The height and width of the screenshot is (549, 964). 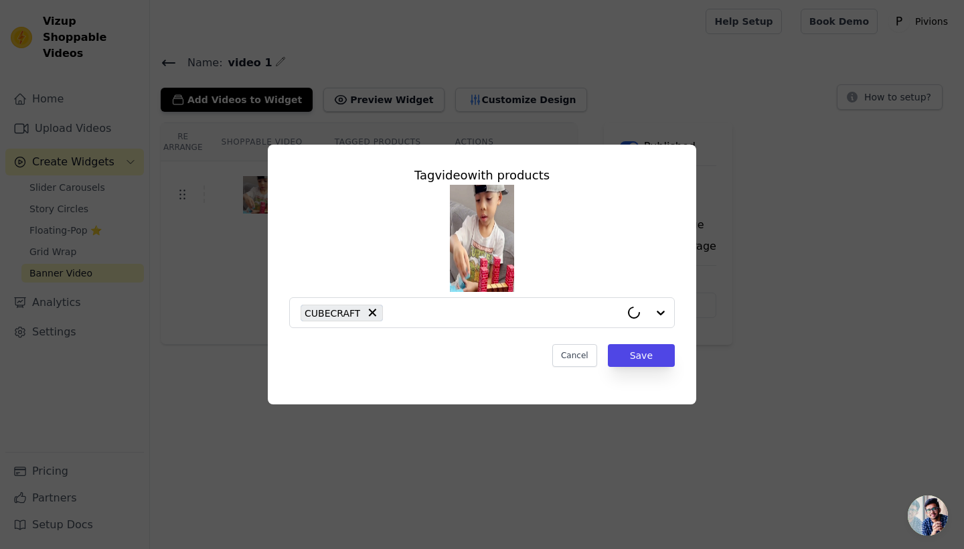 I want to click on button: Save, so click(x=641, y=355).